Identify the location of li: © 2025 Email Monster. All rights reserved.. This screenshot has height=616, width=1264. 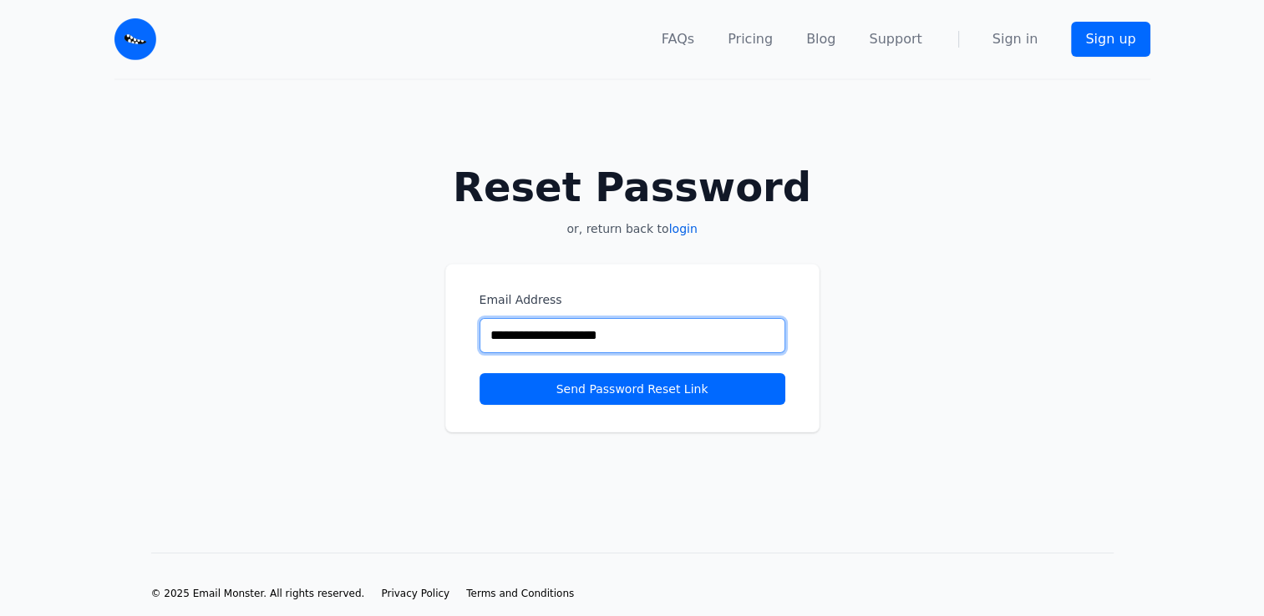
(258, 594).